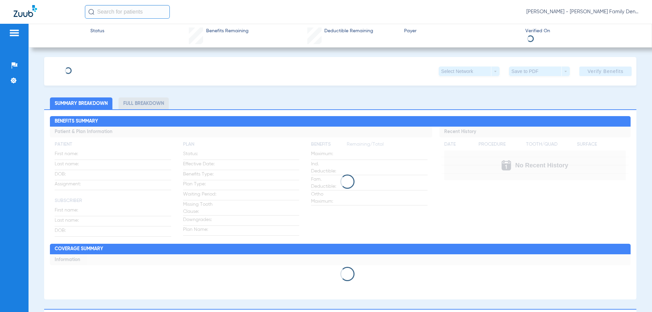 The height and width of the screenshot is (312, 652). Describe the element at coordinates (97, 31) in the screenshot. I see `span: Status` at that location.